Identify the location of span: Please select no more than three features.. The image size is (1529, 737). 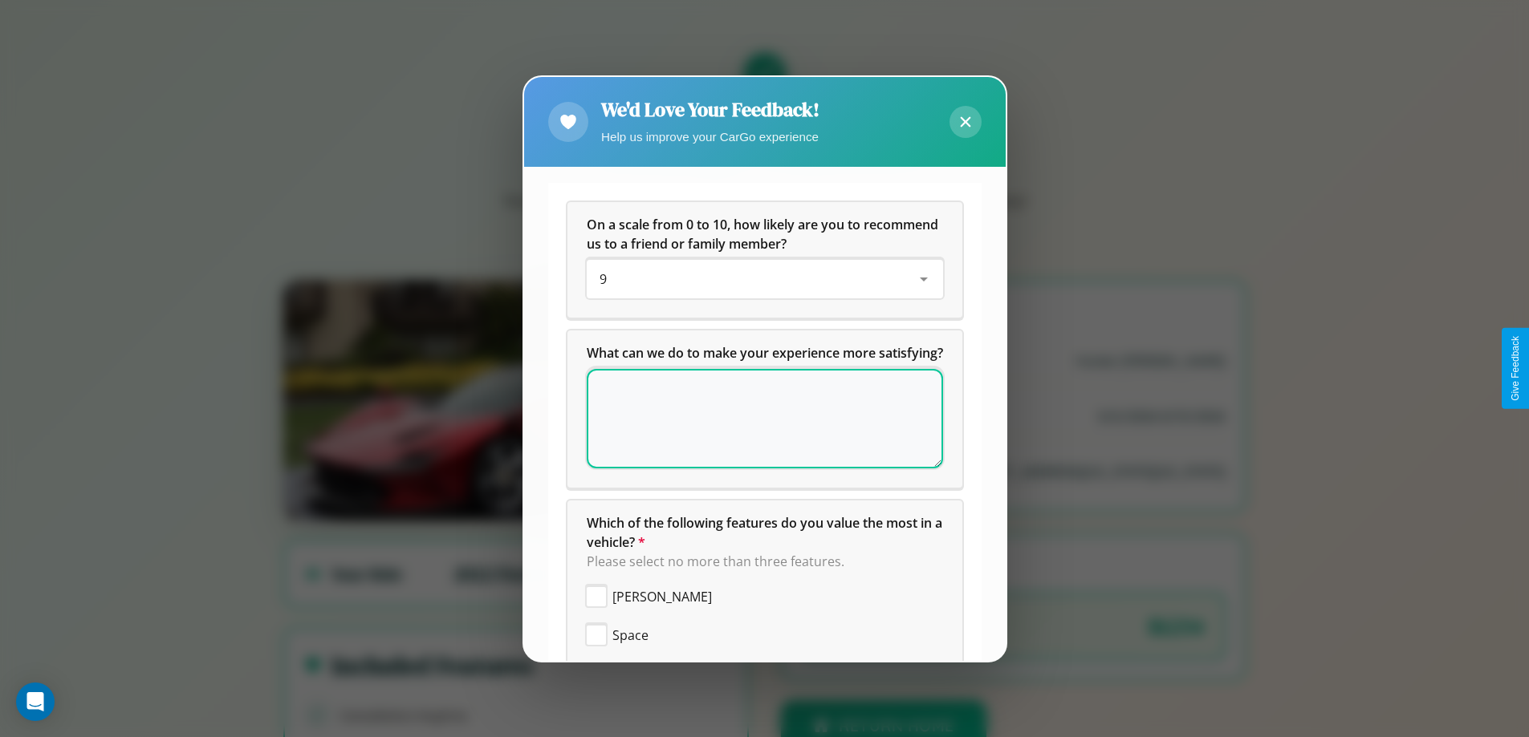
(715, 562).